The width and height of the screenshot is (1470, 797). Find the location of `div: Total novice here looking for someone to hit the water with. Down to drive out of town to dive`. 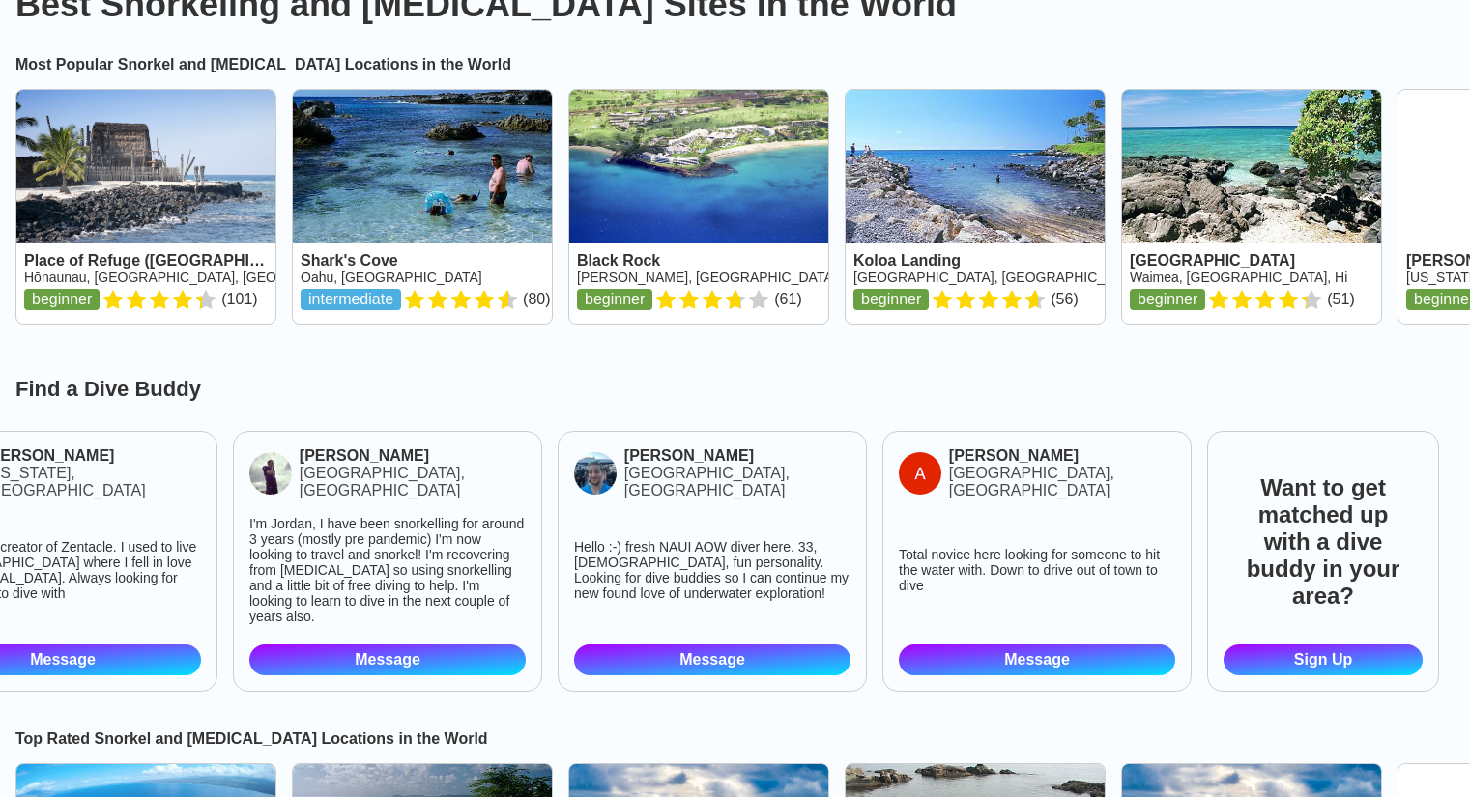

div: Total novice here looking for someone to hit the water with. Down to drive out of town to dive is located at coordinates (1037, 570).